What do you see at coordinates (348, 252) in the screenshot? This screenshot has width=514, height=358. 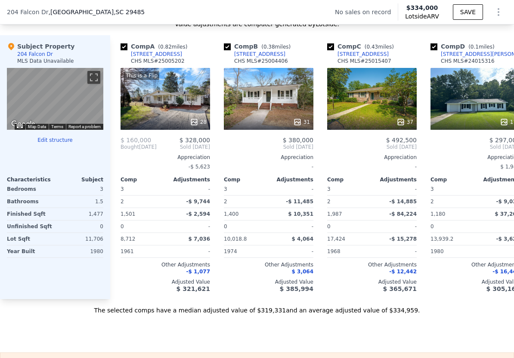 I see `div: 1968` at bounding box center [348, 252].